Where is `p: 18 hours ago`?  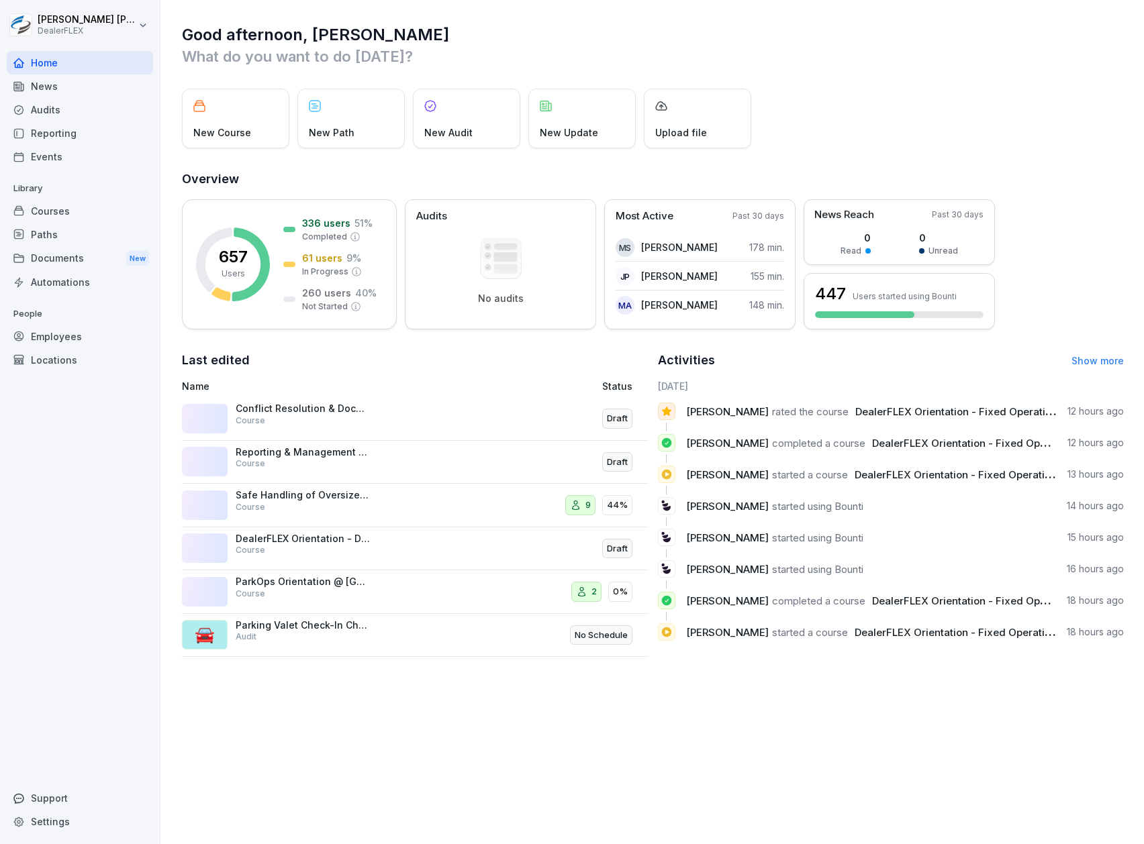 p: 18 hours ago is located at coordinates (1095, 632).